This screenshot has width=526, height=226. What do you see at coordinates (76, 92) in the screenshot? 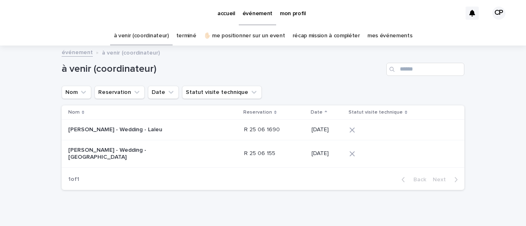
I see `button: Nom` at bounding box center [76, 92].